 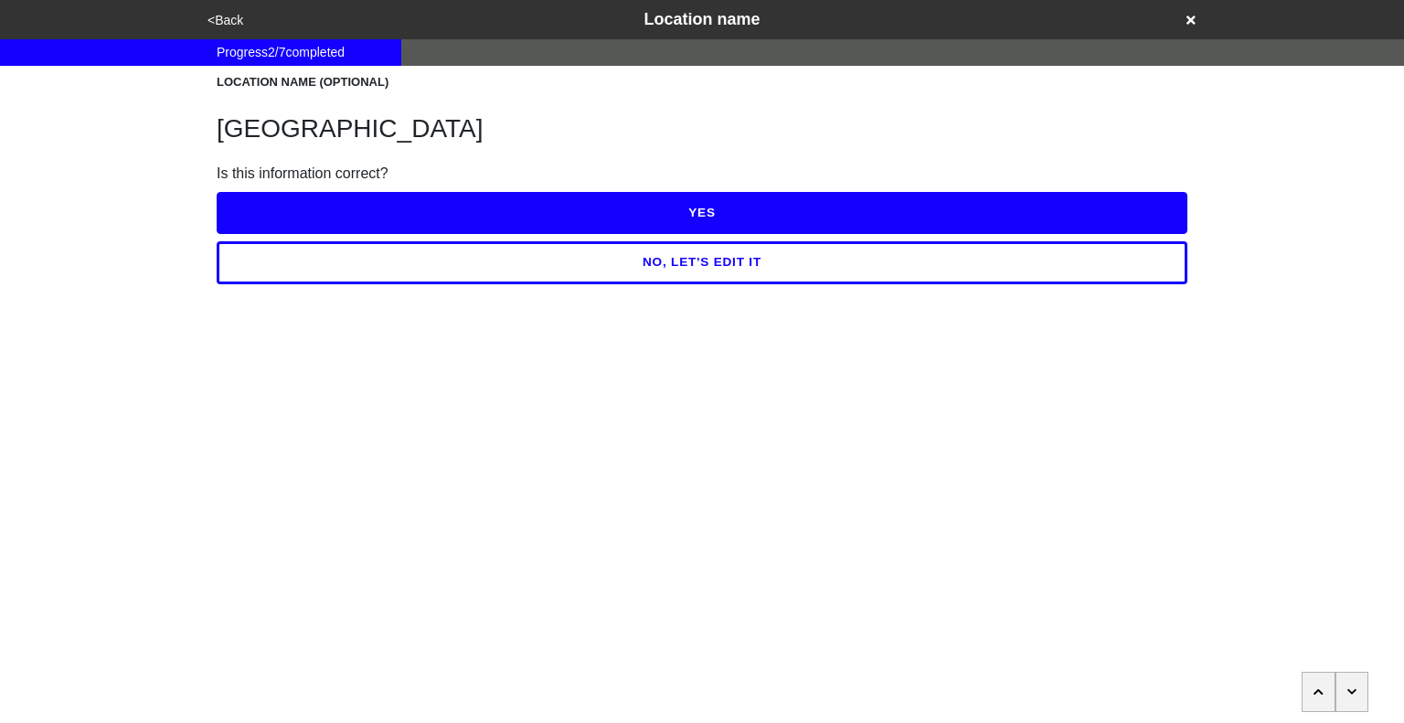 What do you see at coordinates (281, 52) in the screenshot?
I see `span: Progress 2 / 7 completed` at bounding box center [281, 52].